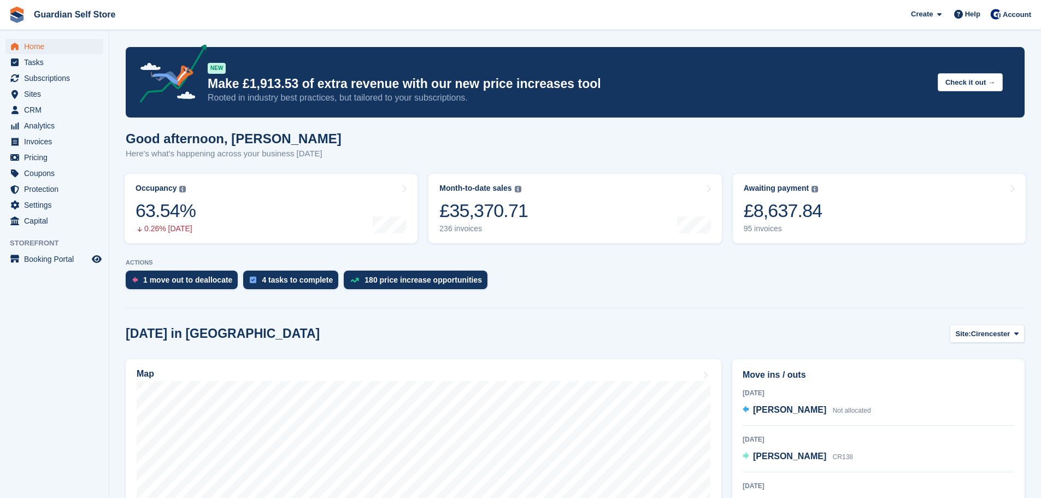 Image resolution: width=1041 pixels, height=498 pixels. Describe the element at coordinates (57, 62) in the screenshot. I see `span: Tasks` at that location.